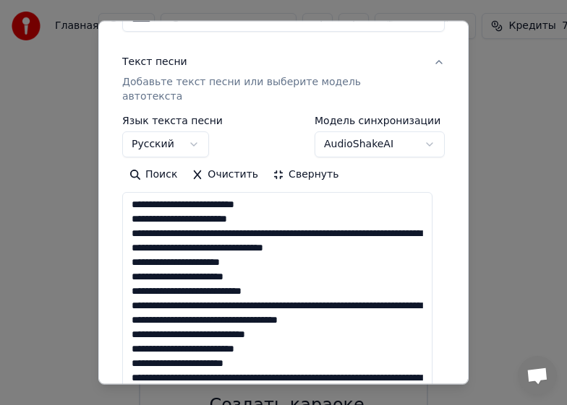 This screenshot has width=567, height=405. I want to click on div: Текст песни, so click(155, 62).